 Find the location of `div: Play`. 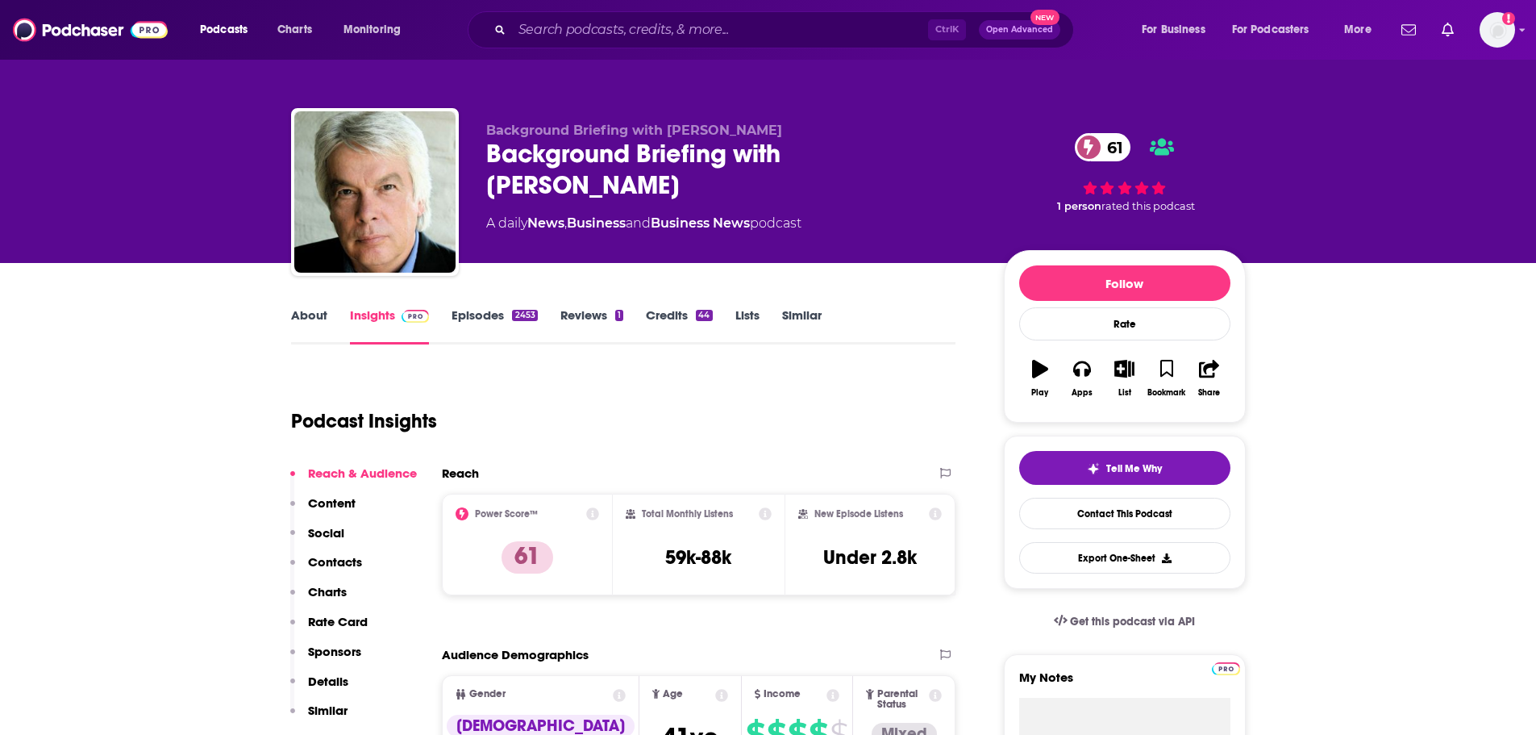

div: Play is located at coordinates (1040, 393).